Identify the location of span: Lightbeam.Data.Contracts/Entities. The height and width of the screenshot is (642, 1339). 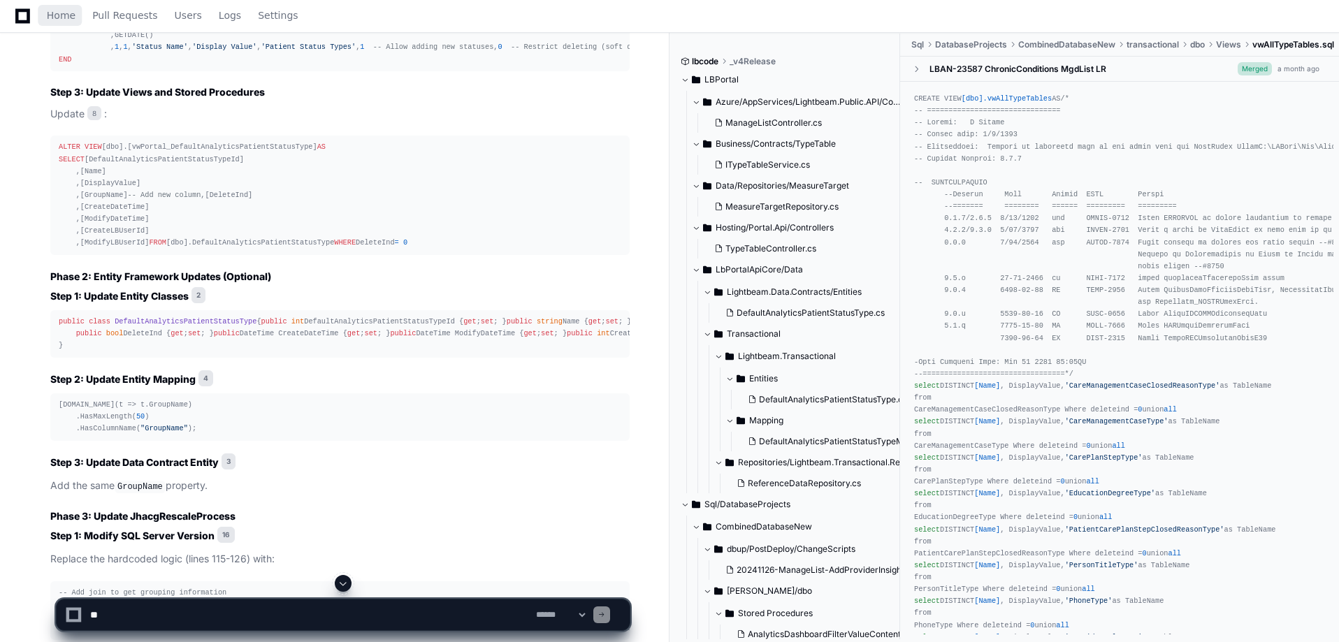
(794, 292).